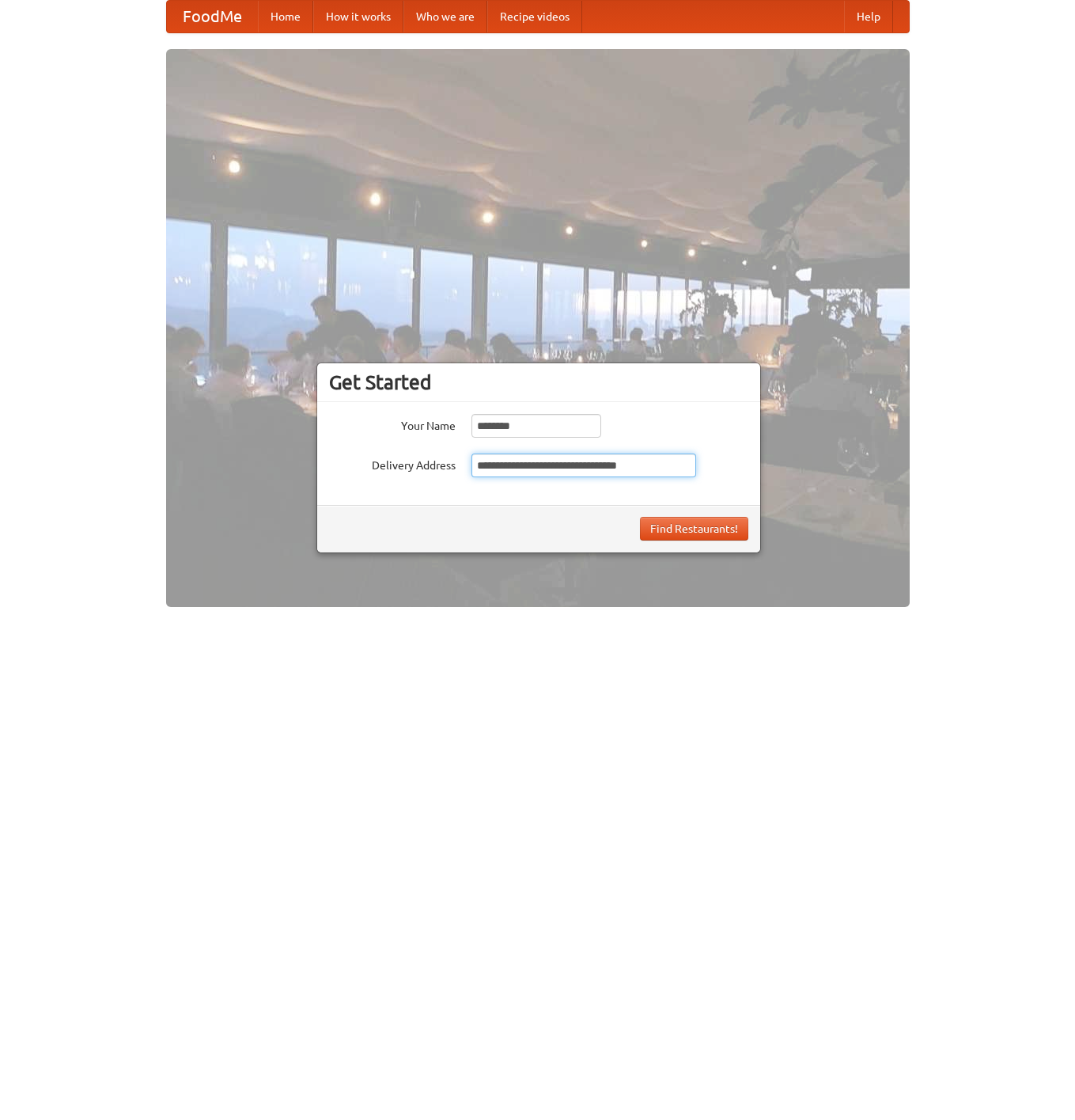 The image size is (1075, 1120). I want to click on a: Recipe videos, so click(535, 17).